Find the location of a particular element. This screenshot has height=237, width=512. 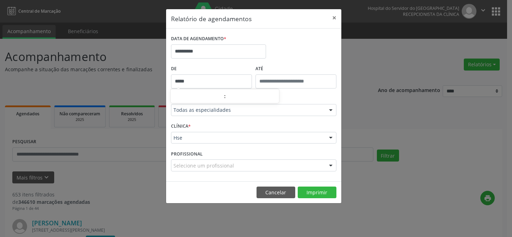

input: Hour is located at coordinates (197, 96).